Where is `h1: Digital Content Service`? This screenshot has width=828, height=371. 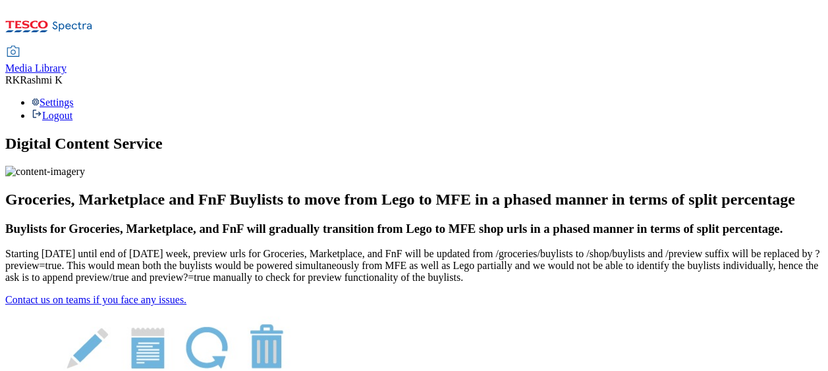 h1: Digital Content Service is located at coordinates (414, 144).